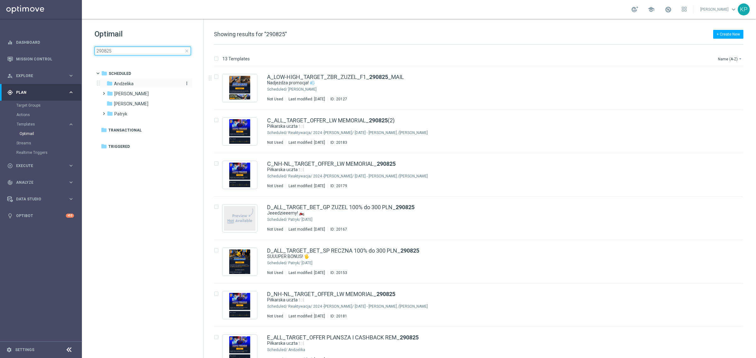 Image resolution: width=756 pixels, height=358 pixels. I want to click on a: Optibot, so click(41, 216).